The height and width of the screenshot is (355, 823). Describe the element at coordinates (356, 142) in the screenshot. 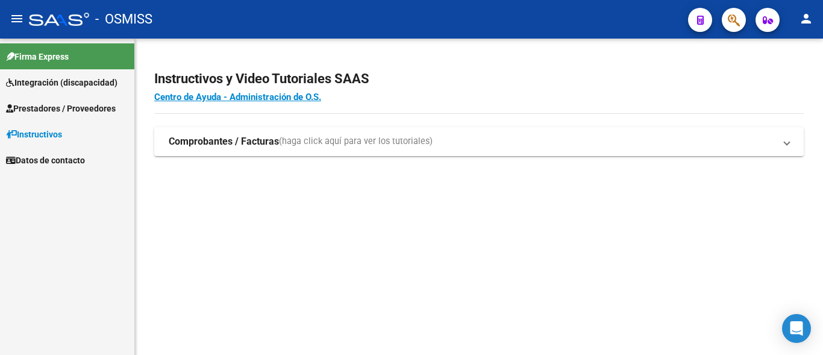

I see `span: (haga click aquí para ver los tutoriales)` at that location.